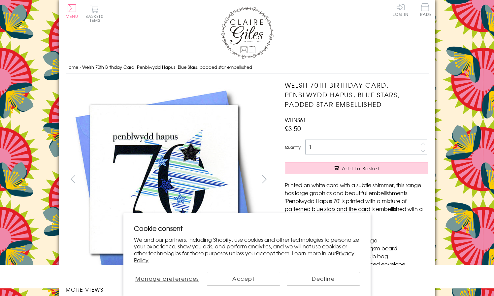  Describe the element at coordinates (425, 10) in the screenshot. I see `span: Trade` at that location.